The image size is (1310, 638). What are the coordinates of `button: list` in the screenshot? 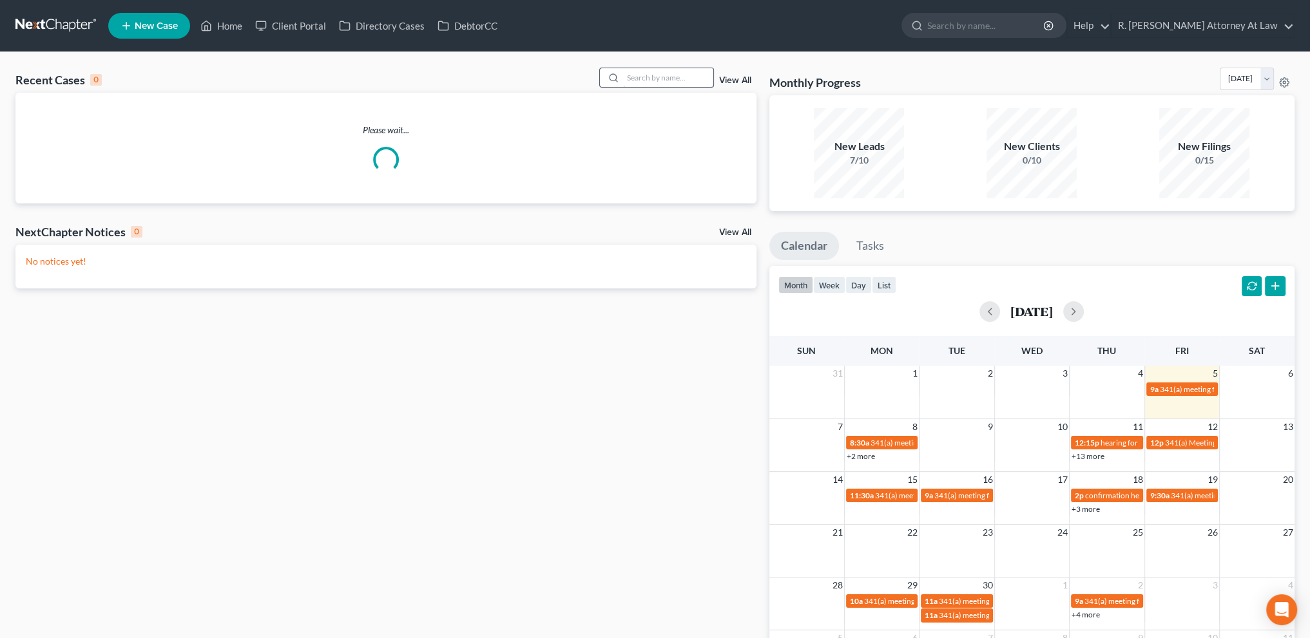 It's located at (884, 285).